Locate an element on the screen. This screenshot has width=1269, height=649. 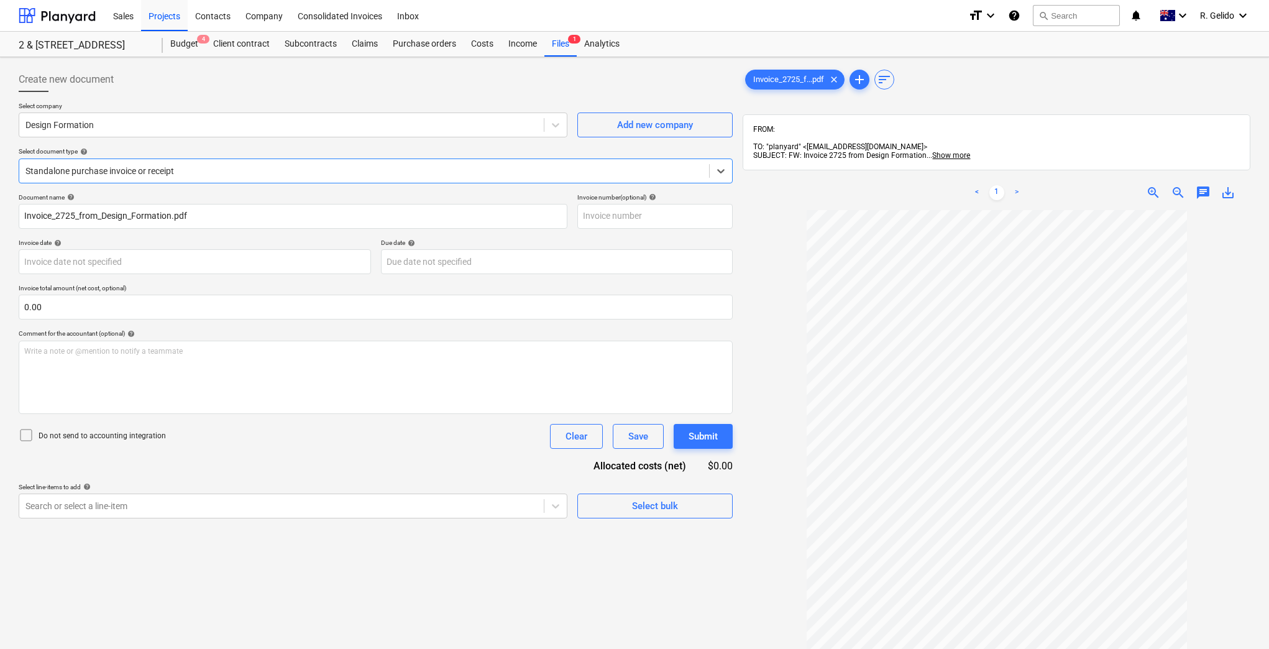
div: Invoice_2725_f...pdf is located at coordinates (795, 80).